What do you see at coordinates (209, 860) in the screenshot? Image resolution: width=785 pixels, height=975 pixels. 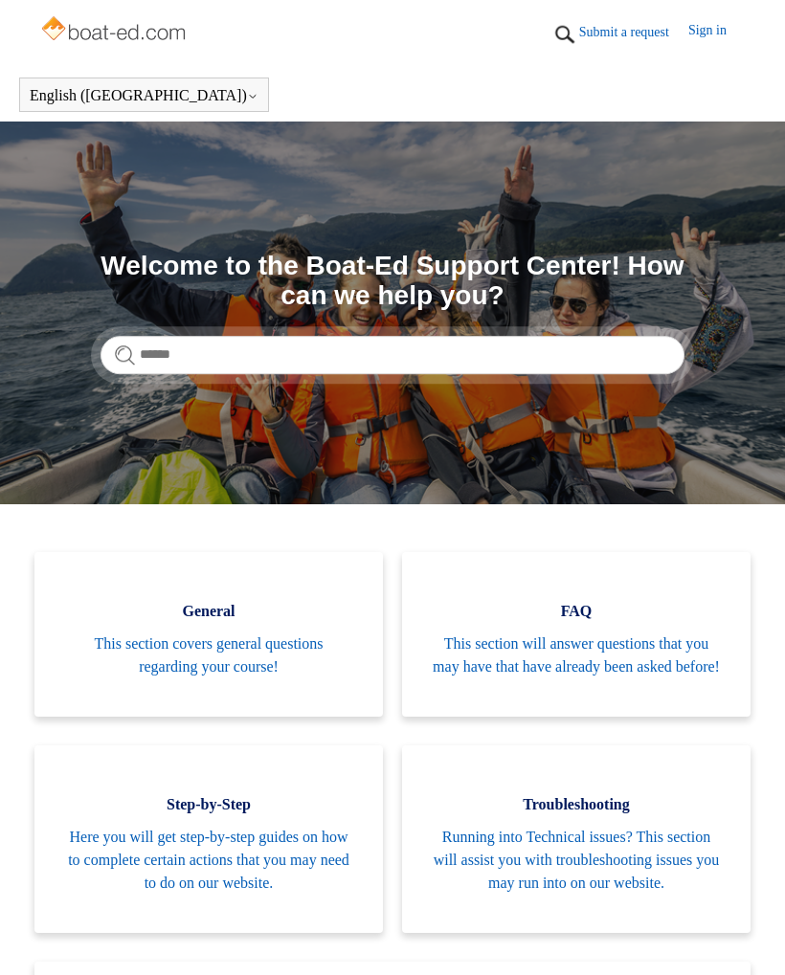 I see `span: Here you will get step-by-step guides on how to complete certain actions that you may need to do ...` at bounding box center [209, 860].